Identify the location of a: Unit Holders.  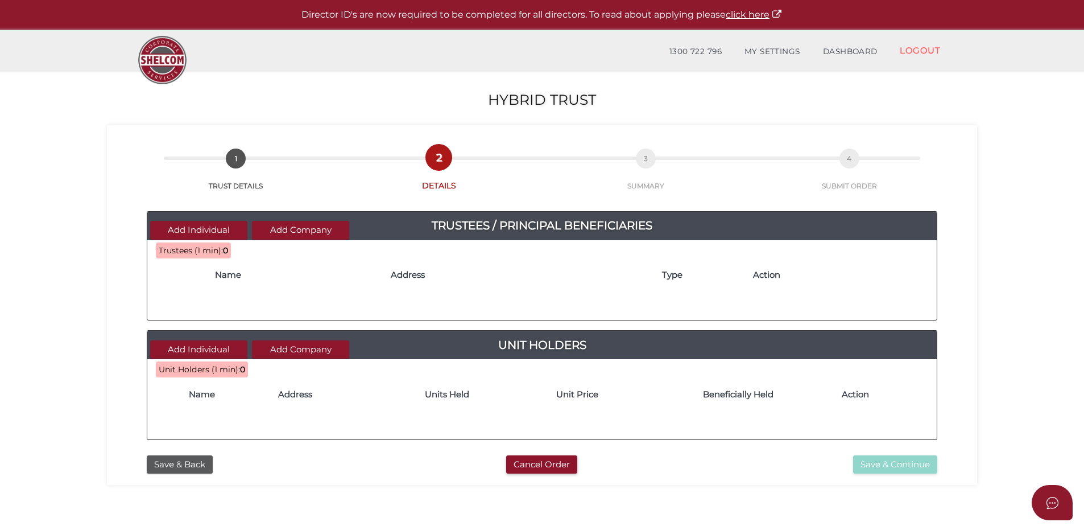
(542, 345).